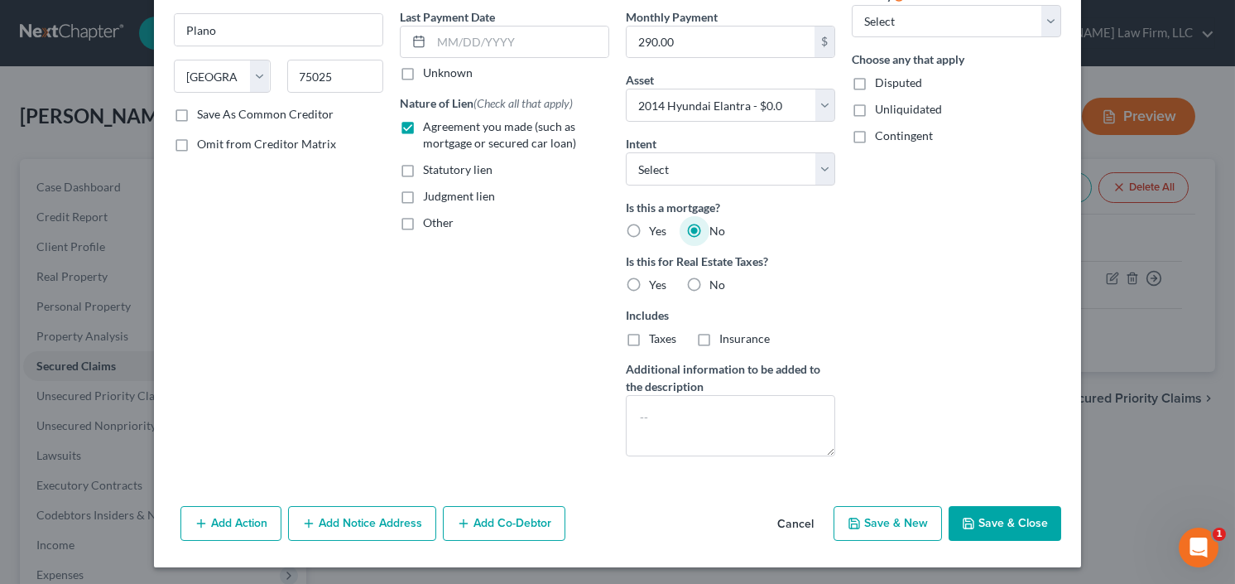 Image resolution: width=1235 pixels, height=584 pixels. What do you see at coordinates (730, 315) in the screenshot?
I see `label: Includes` at bounding box center [730, 315].